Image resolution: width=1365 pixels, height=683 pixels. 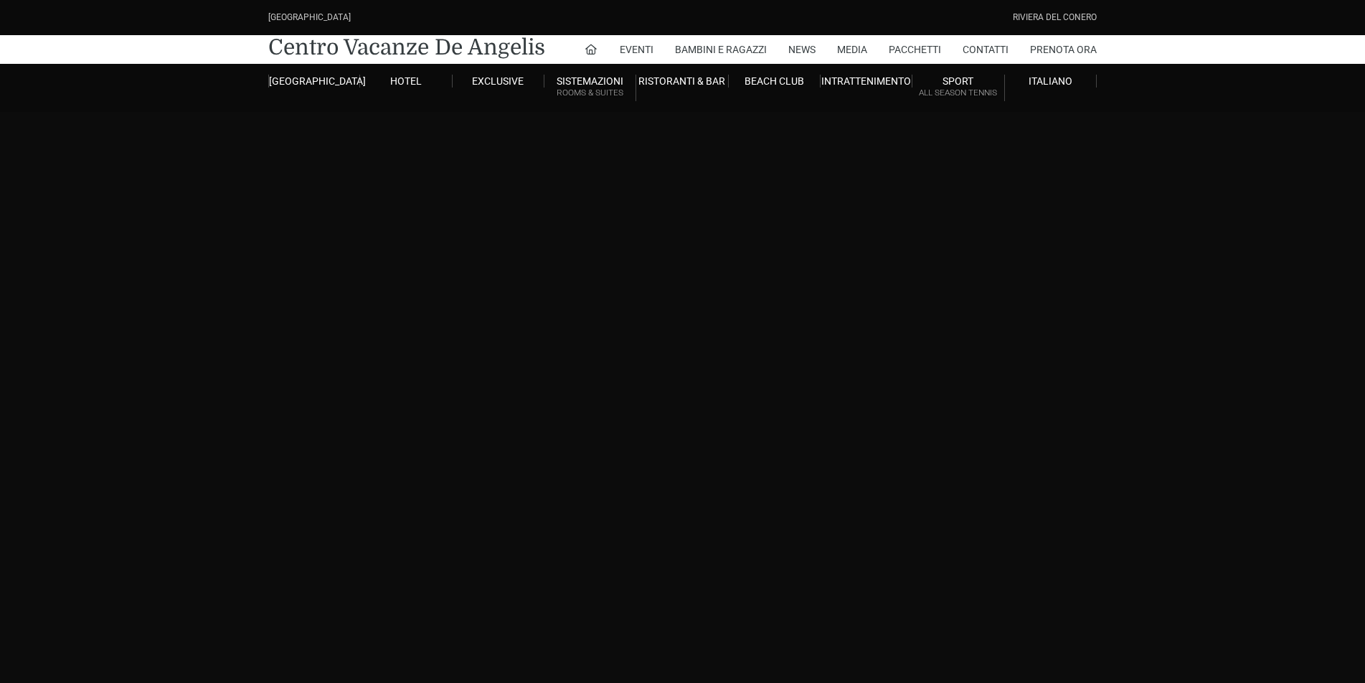 What do you see at coordinates (915, 49) in the screenshot?
I see `a: Pacchetti` at bounding box center [915, 49].